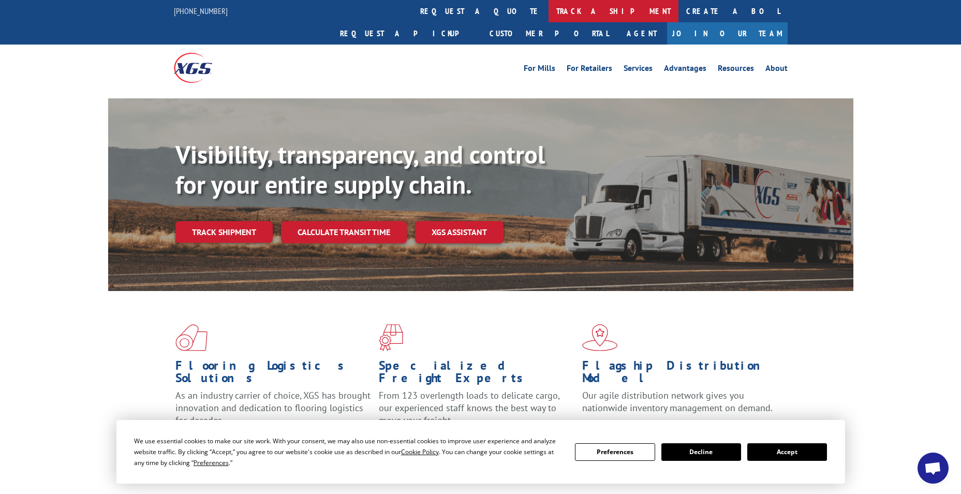 The height and width of the screenshot is (494, 961). I want to click on a: Services, so click(638, 70).